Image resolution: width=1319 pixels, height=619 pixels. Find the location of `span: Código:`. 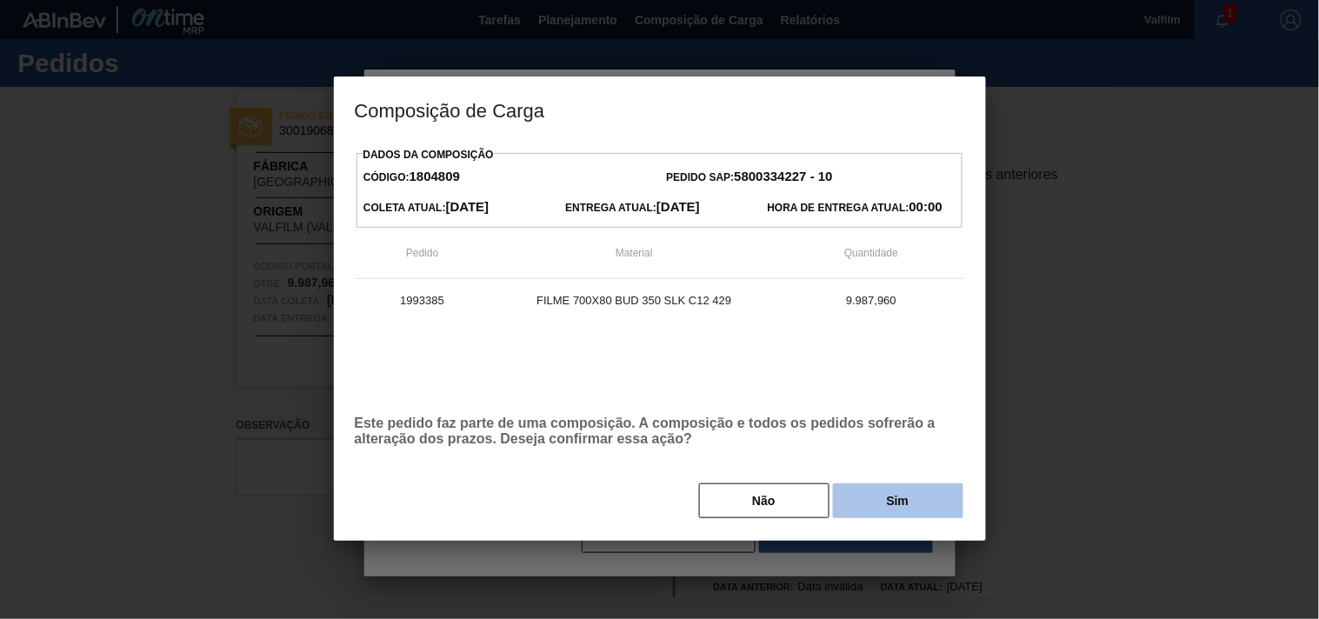

span: Código: is located at coordinates (411, 177).